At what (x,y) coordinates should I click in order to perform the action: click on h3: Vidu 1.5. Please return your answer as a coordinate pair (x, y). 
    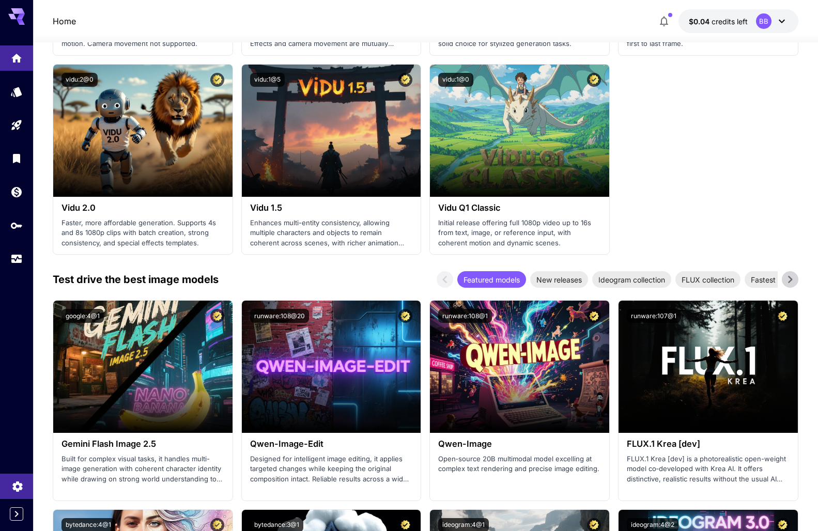
    Looking at the image, I should click on (331, 208).